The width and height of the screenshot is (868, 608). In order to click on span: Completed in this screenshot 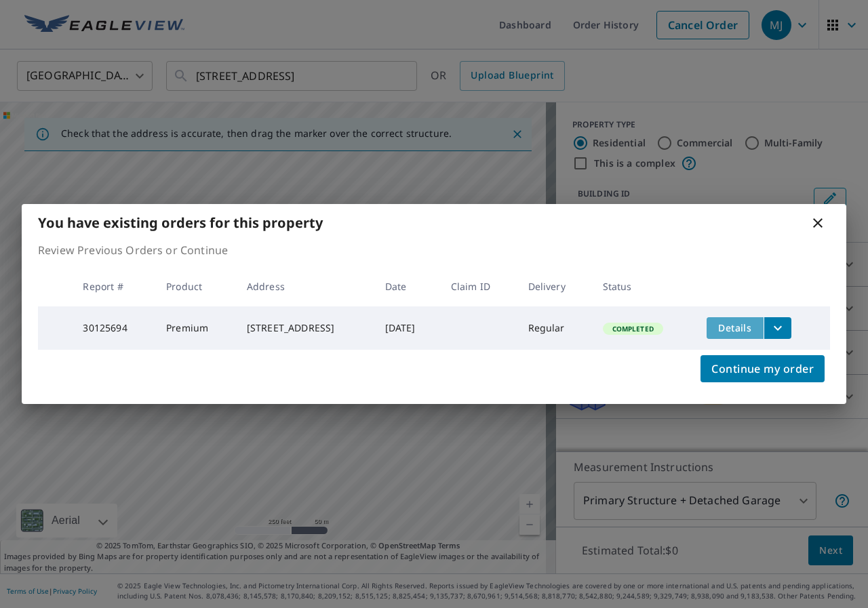, I will do `click(633, 329)`.